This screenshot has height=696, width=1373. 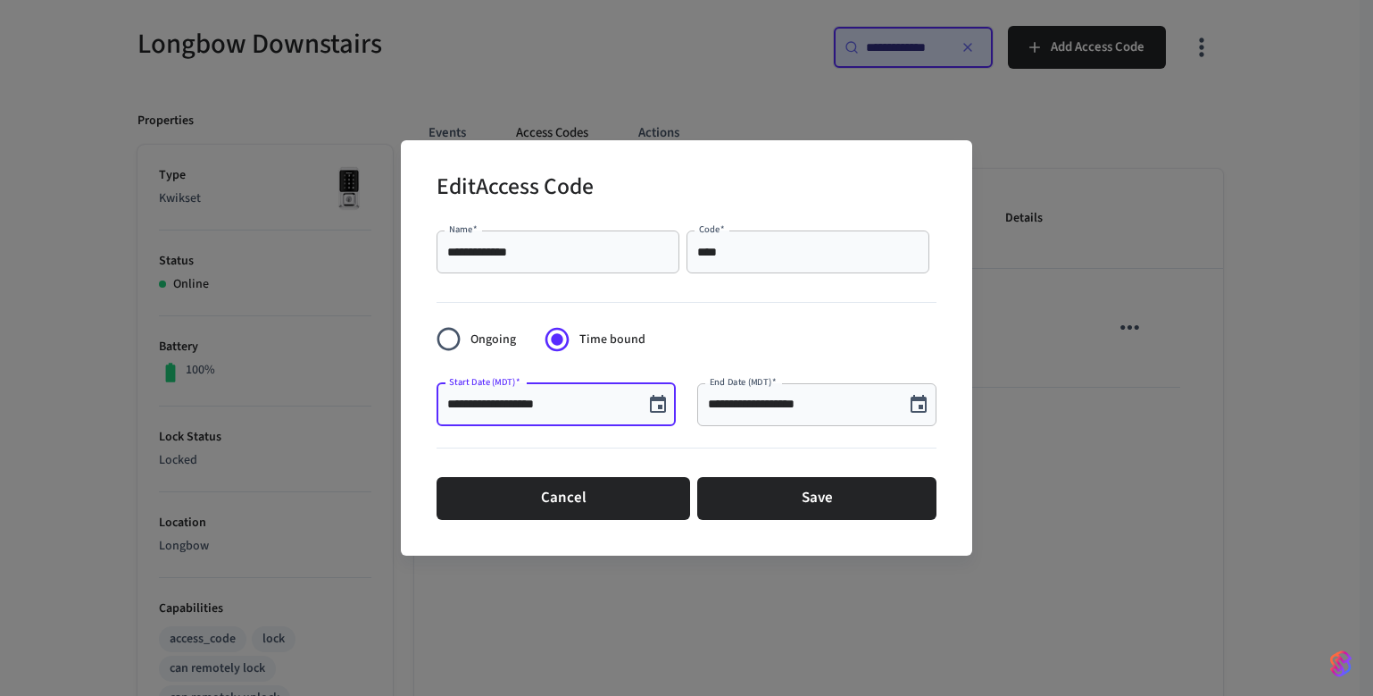 What do you see at coordinates (712, 229) in the screenshot?
I see `label: Code` at bounding box center [712, 229].